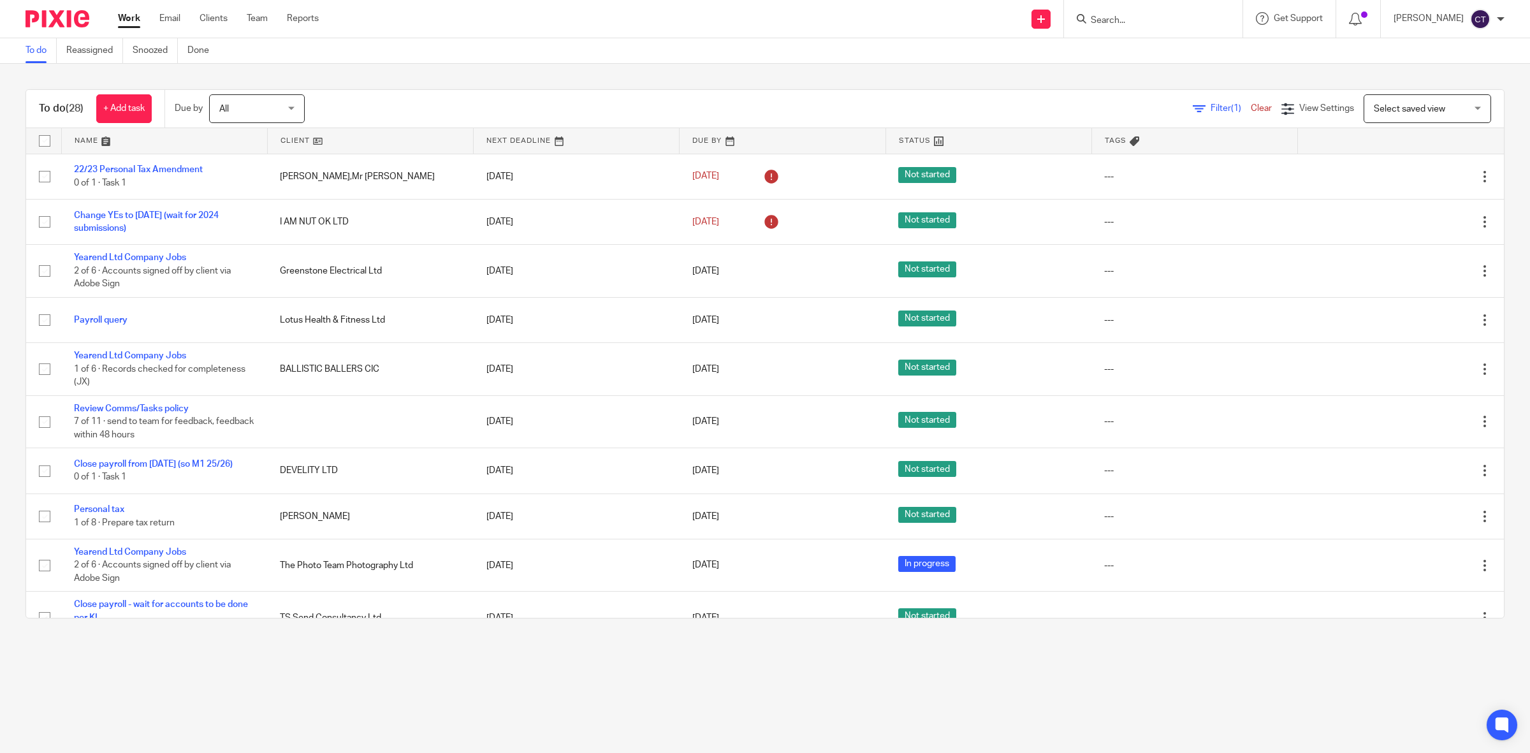  Describe the element at coordinates (1230, 108) in the screenshot. I see `span: Filter` at that location.